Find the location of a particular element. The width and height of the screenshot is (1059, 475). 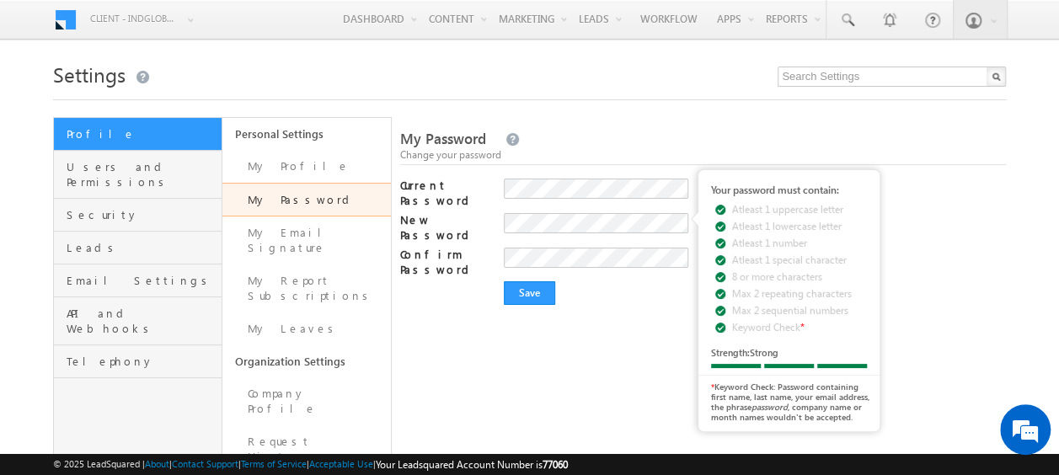

span: Keyword Check: Password containing first name, last name, your email address, the phrase , compan... is located at coordinates (790, 402).